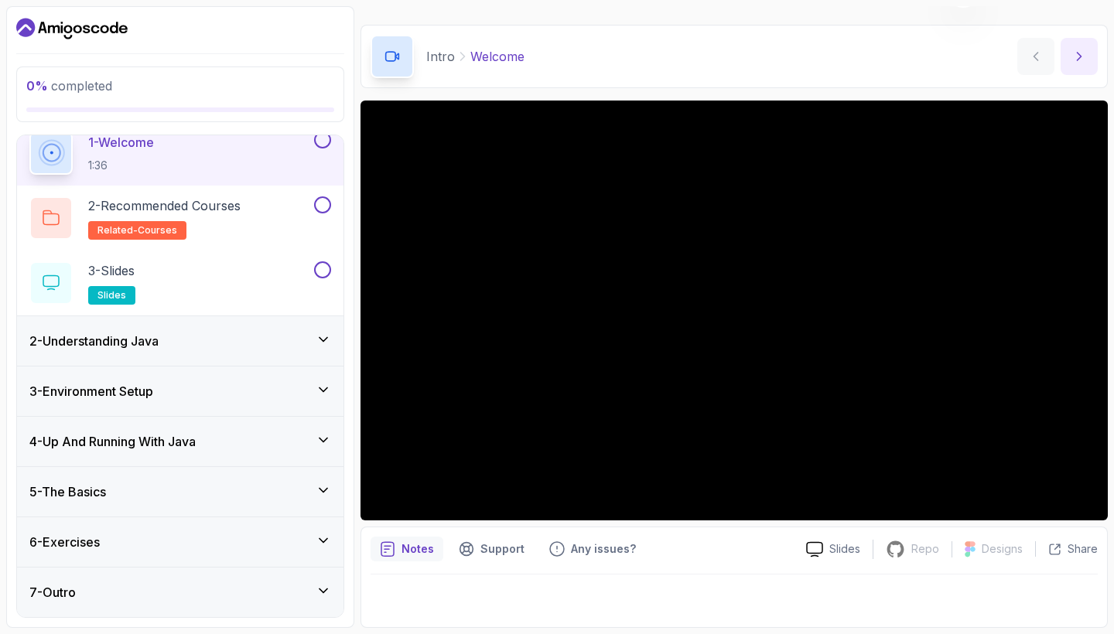 This screenshot has width=1114, height=634. What do you see at coordinates (1036, 56) in the screenshot?
I see `button: previous content` at bounding box center [1036, 56].